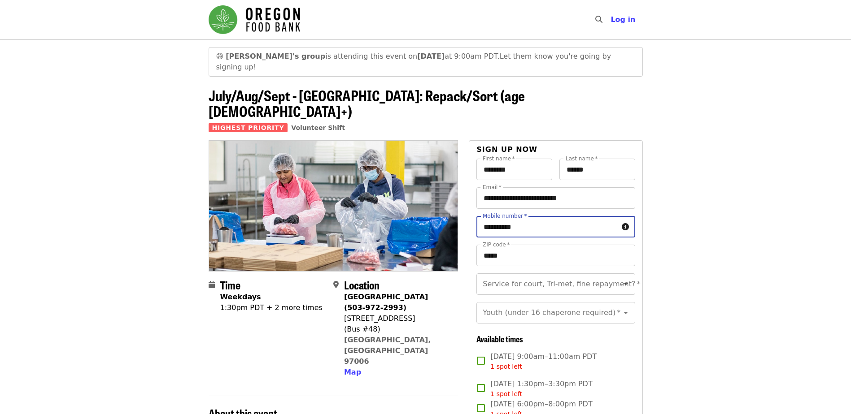 The height and width of the screenshot is (414, 851). I want to click on strong: Weekdays, so click(240, 297).